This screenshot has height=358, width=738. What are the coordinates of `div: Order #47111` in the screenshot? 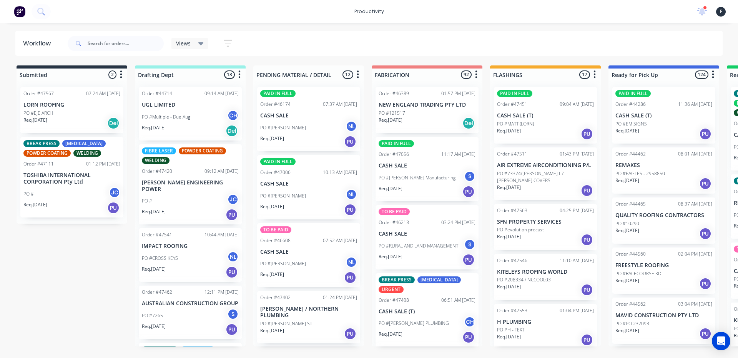 It's located at (38, 164).